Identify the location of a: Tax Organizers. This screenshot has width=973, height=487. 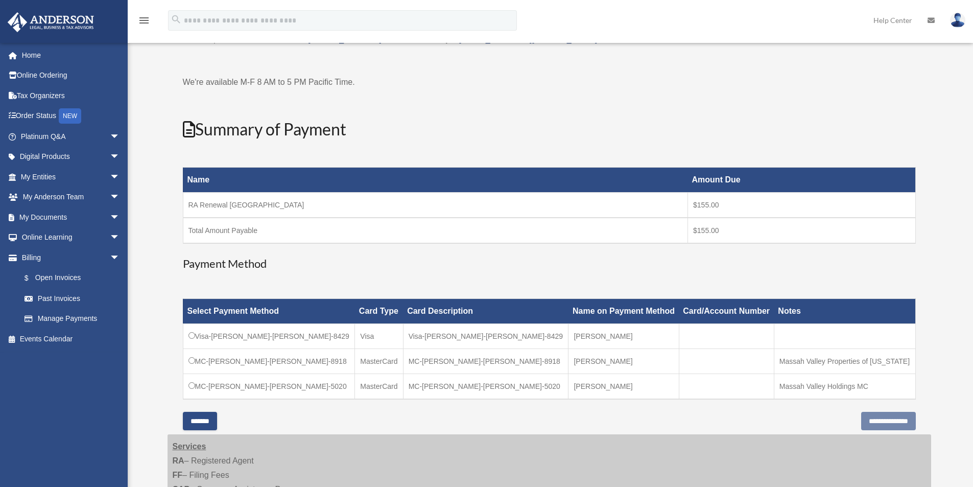
(71, 96).